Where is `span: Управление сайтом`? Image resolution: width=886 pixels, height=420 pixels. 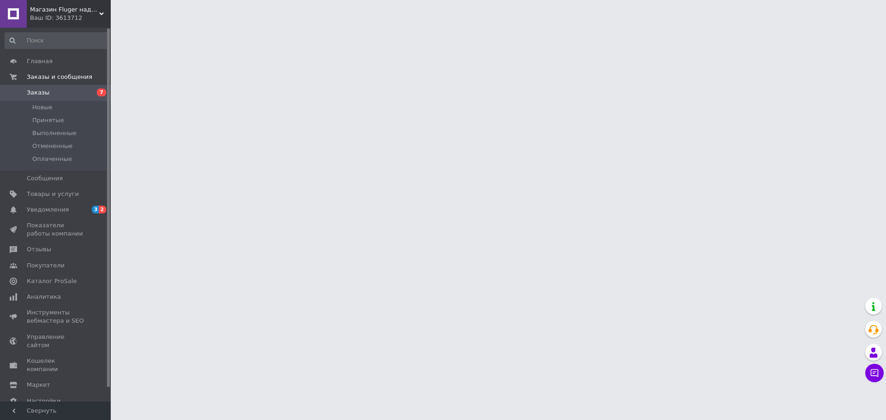 span: Управление сайтом is located at coordinates (56, 341).